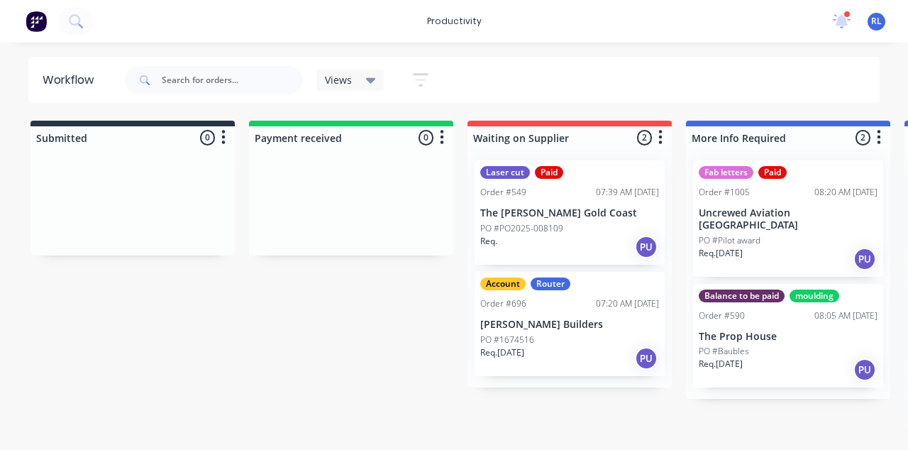 The width and height of the screenshot is (908, 450). I want to click on p: PO #PO2025-008109, so click(521, 228).